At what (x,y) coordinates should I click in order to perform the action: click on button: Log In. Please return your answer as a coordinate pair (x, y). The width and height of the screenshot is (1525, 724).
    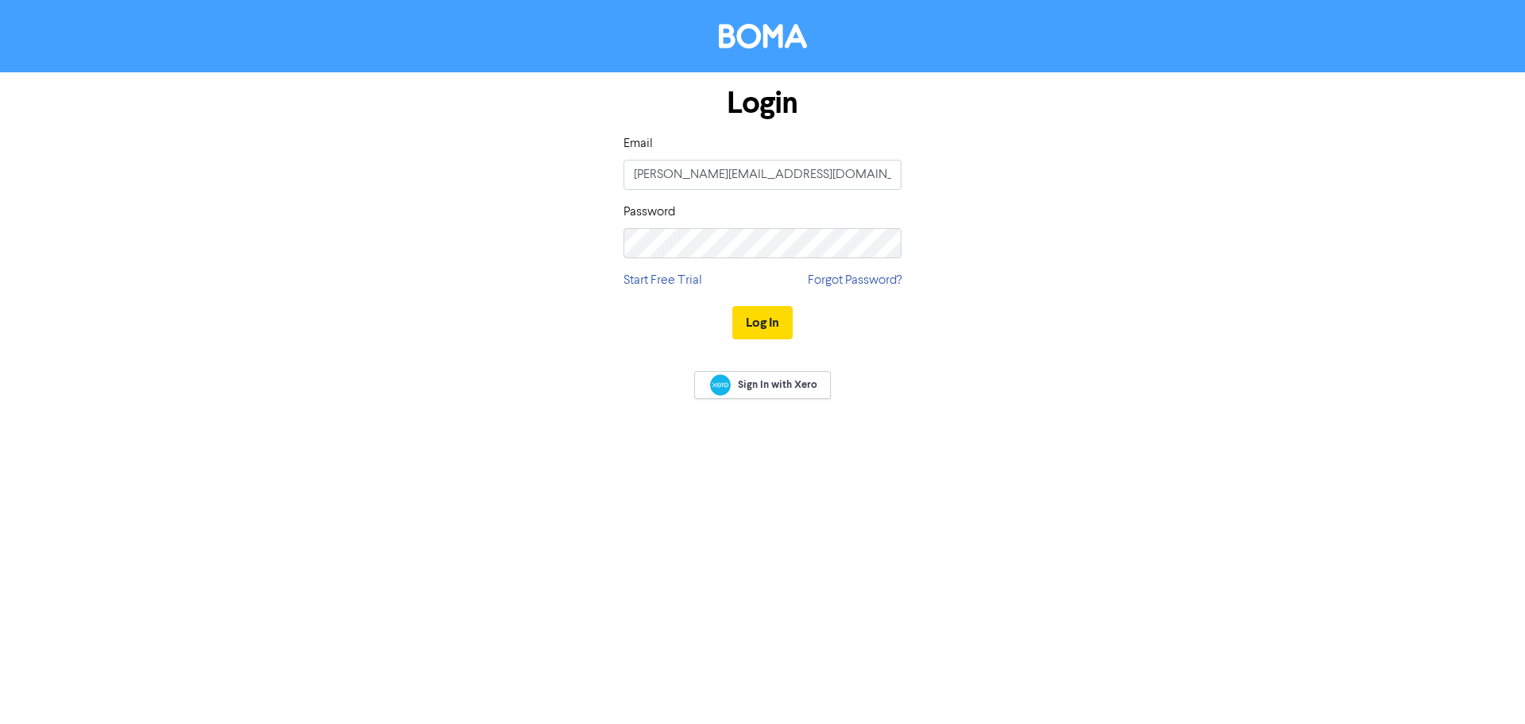
    Looking at the image, I should click on (763, 323).